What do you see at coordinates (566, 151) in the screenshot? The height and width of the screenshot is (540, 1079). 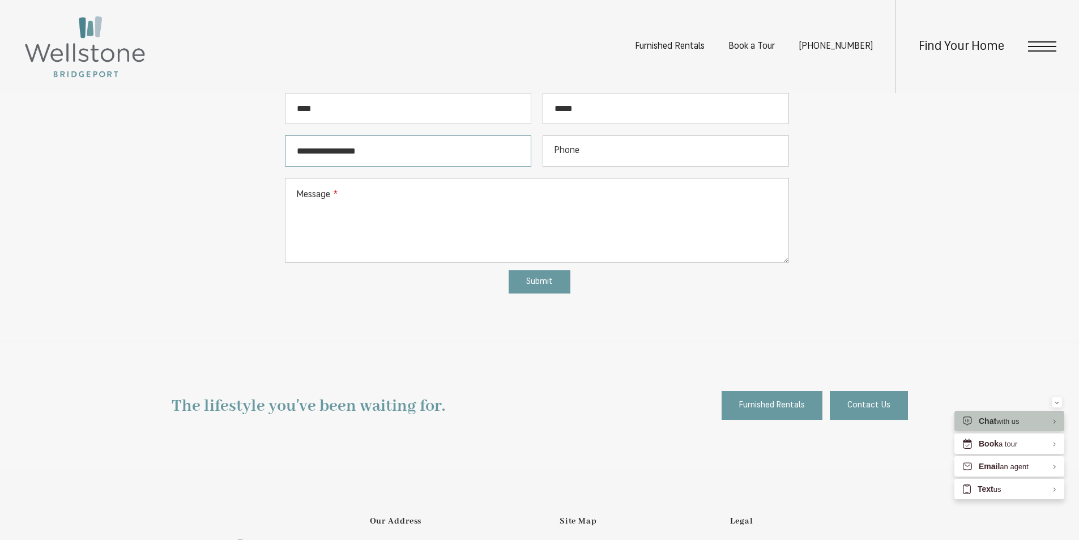 I see `span: Phone` at bounding box center [566, 151].